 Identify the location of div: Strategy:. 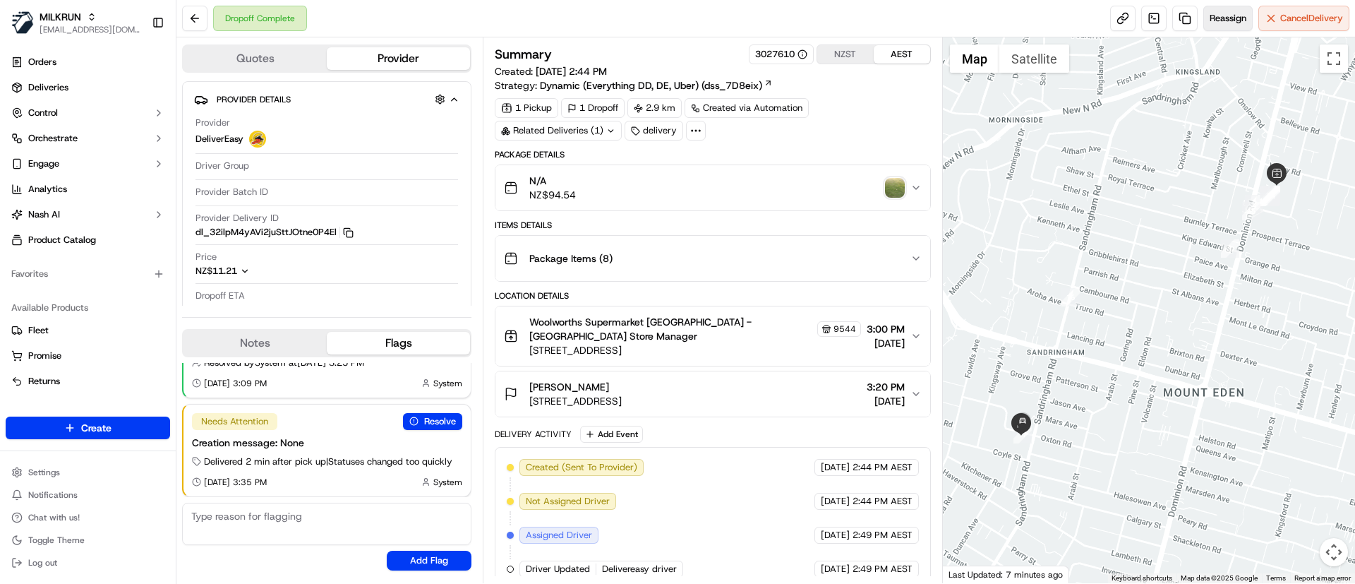
(634, 85).